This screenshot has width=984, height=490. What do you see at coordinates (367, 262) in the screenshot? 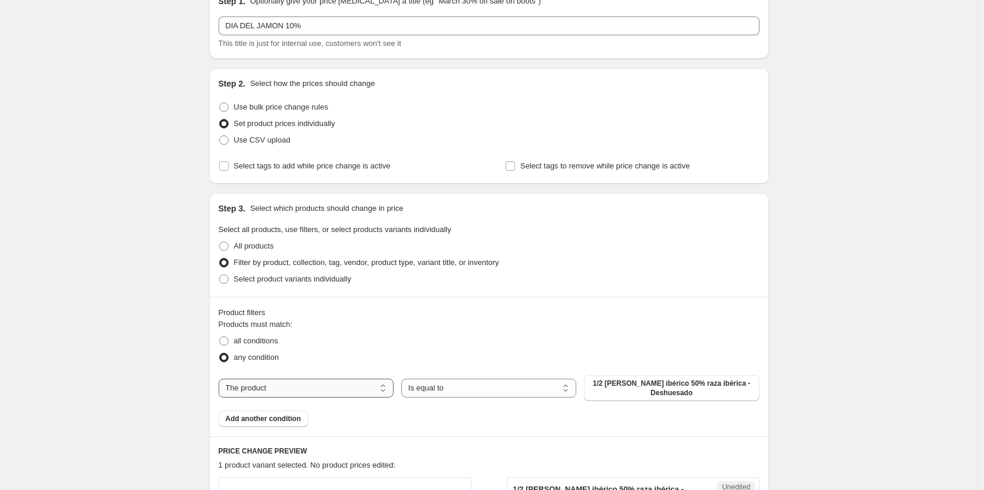
I see `span: Filter by product, collection, tag, vendor, product type, variant title, or inventory` at bounding box center [367, 262].